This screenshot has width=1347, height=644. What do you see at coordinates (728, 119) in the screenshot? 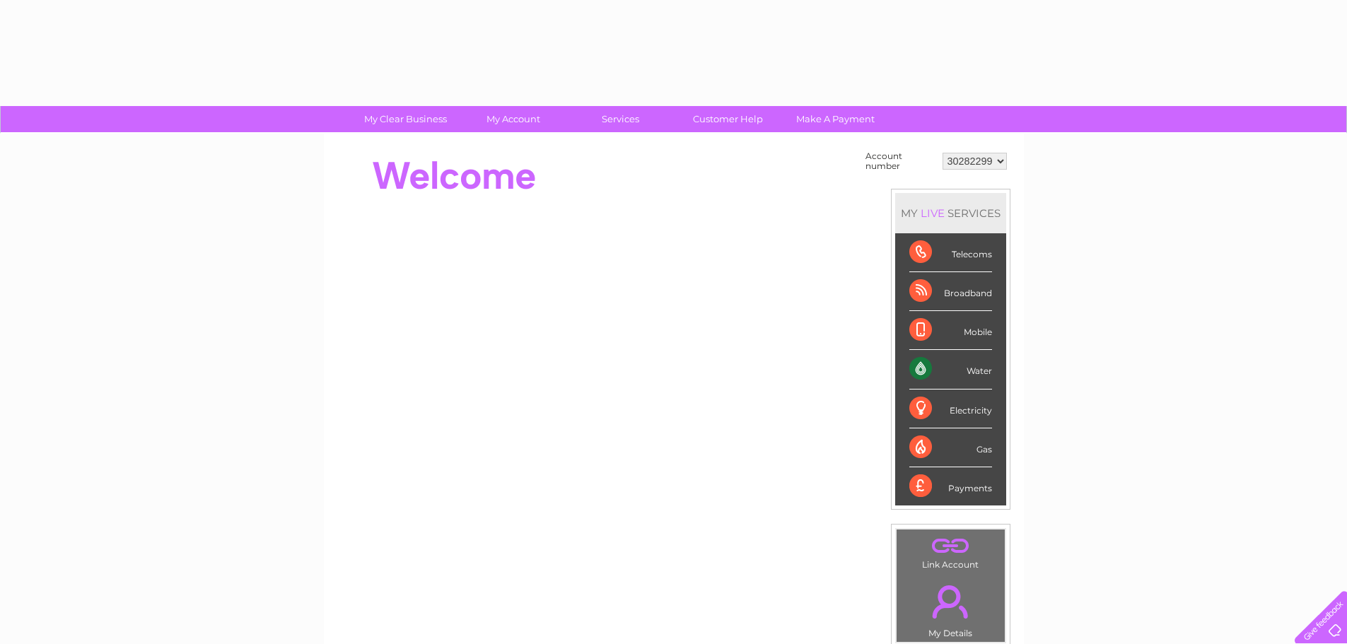
I see `a: Customer Help` at bounding box center [728, 119].